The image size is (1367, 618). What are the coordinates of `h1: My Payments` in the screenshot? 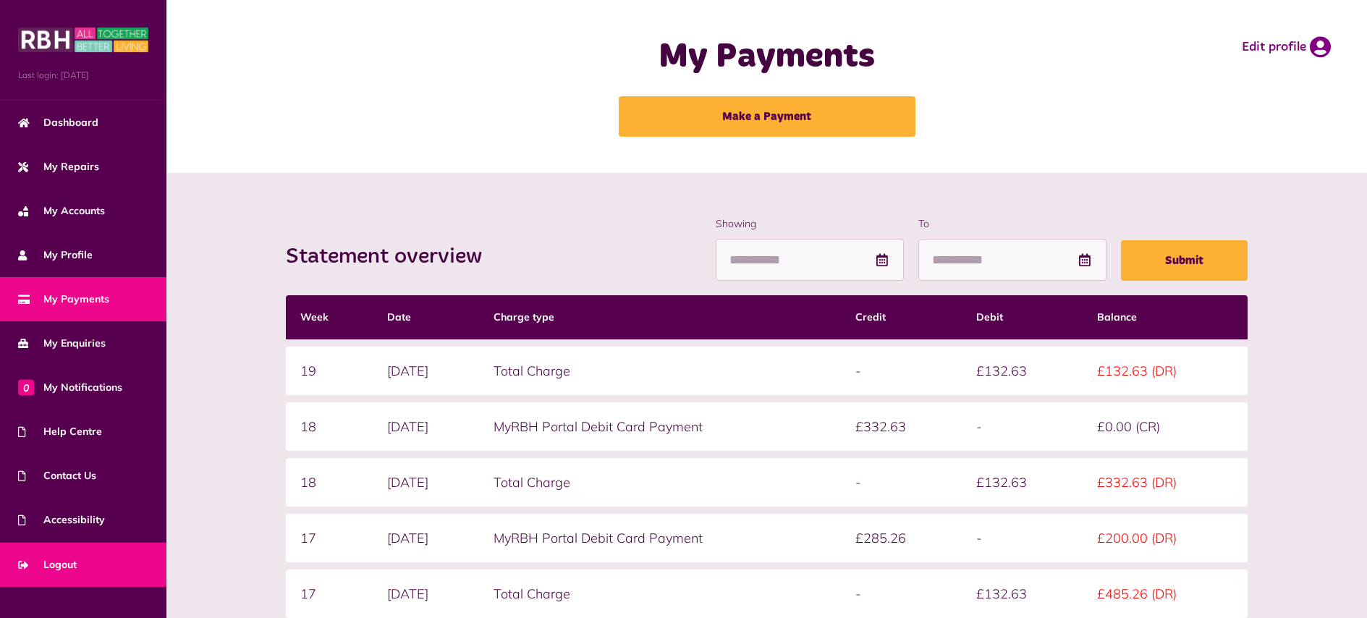 It's located at (767, 57).